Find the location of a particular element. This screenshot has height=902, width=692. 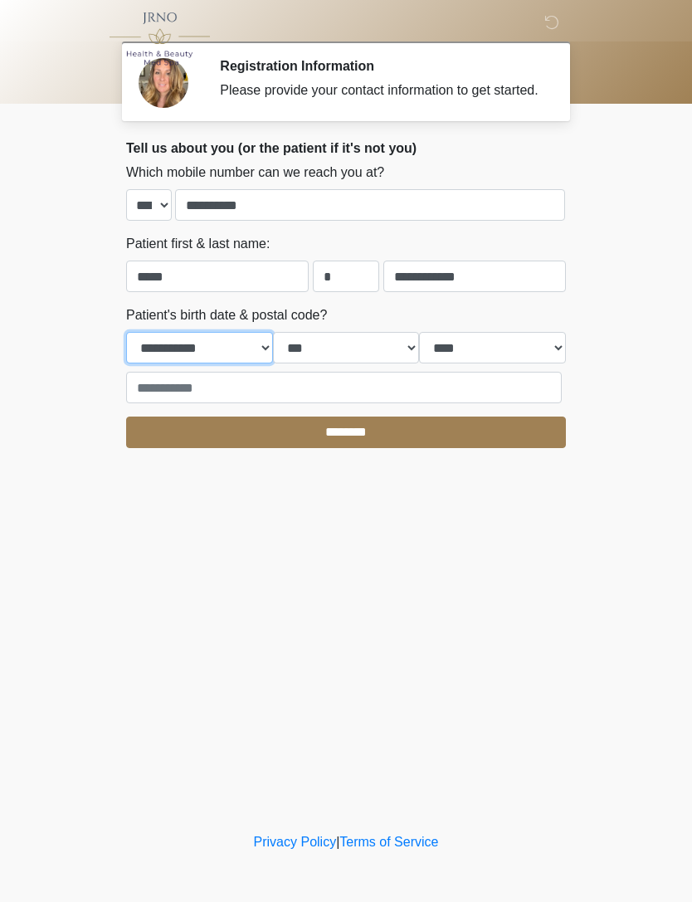

img: Agent Avatar is located at coordinates (164, 83).